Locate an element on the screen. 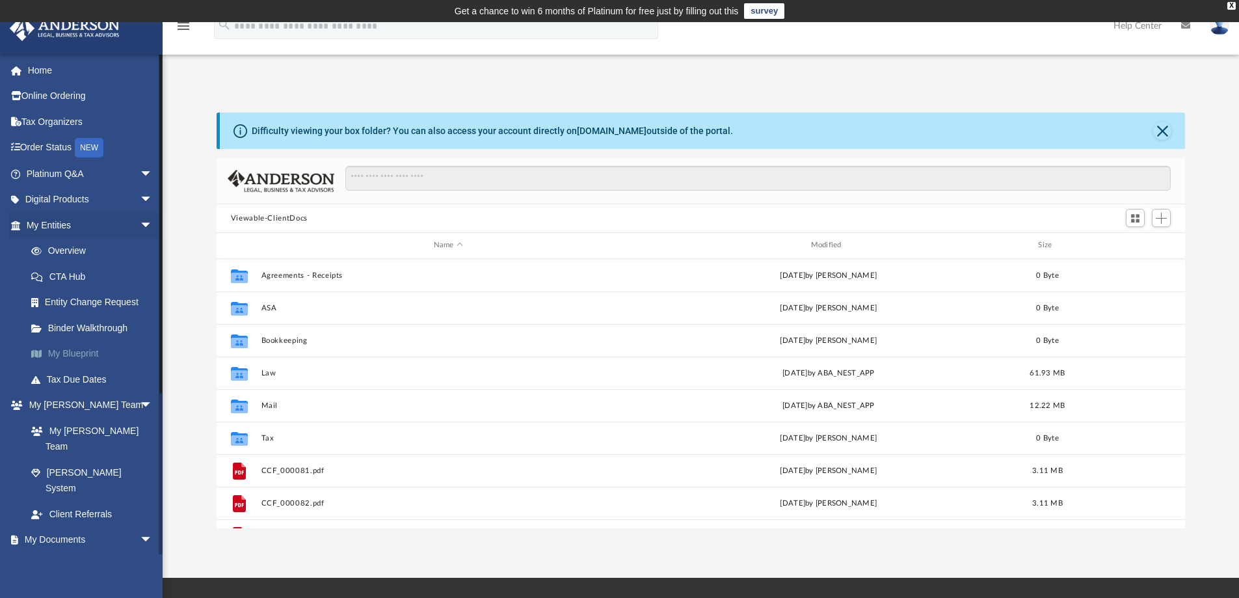  a: Binder Walkthrough is located at coordinates (95, 328).